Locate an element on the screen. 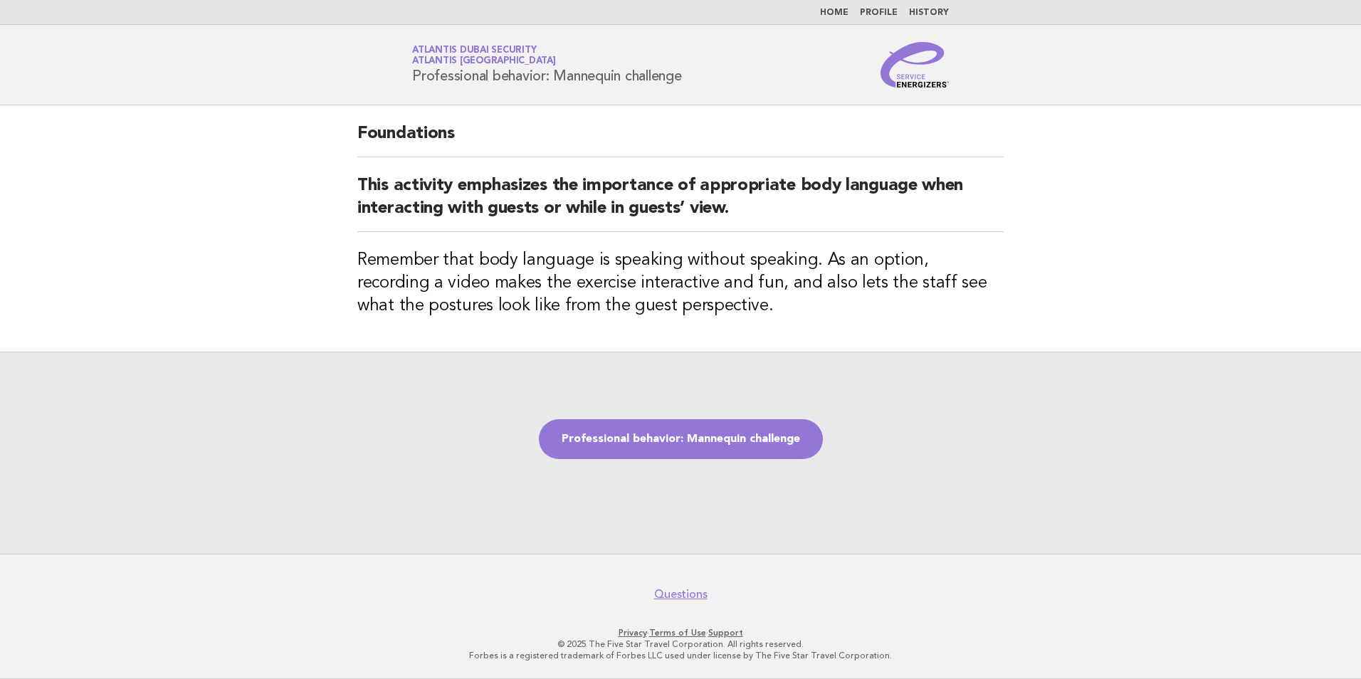  p: Forbes is a registered trademark of Forbes LLC used under license by The Five Star Travel Corpora... is located at coordinates (681, 656).